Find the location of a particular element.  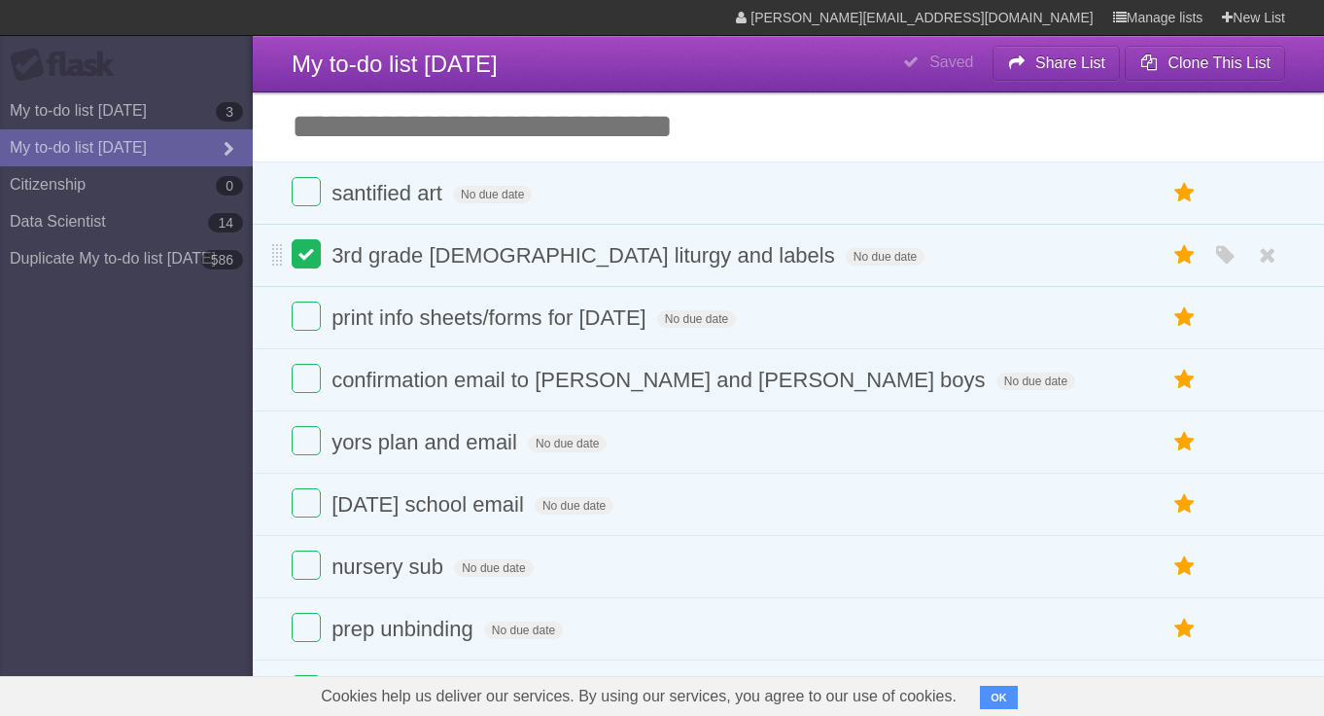

button: Share List is located at coordinates (1057, 63).